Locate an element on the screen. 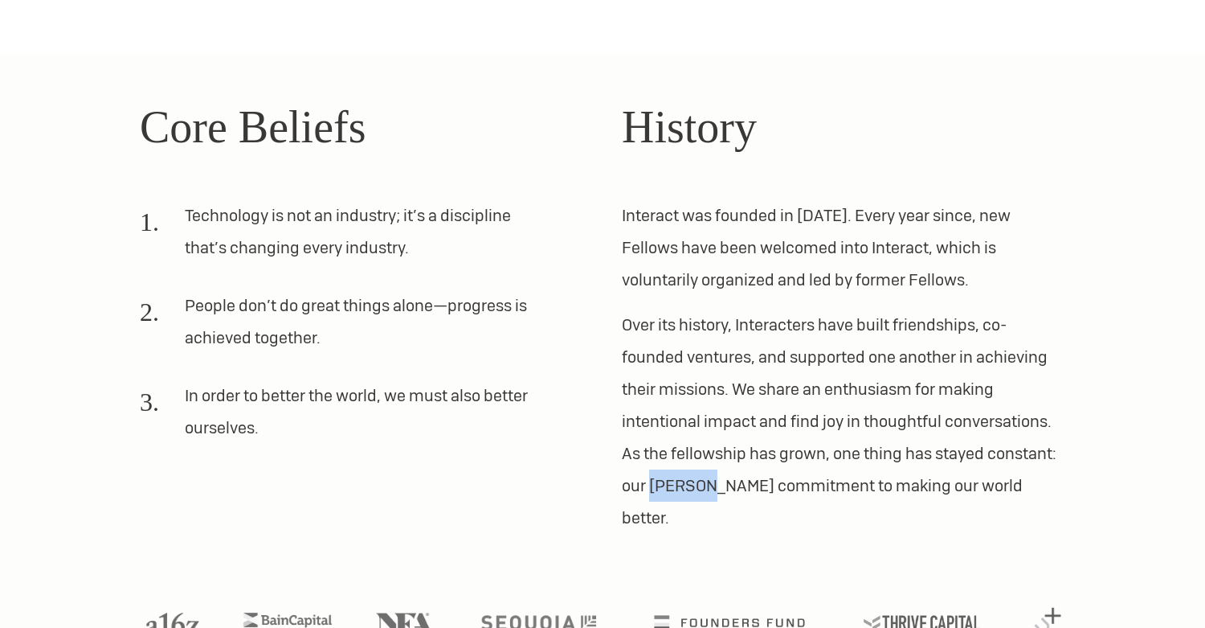  li: In order to better the world, we must also better ourselves. is located at coordinates (342, 418).